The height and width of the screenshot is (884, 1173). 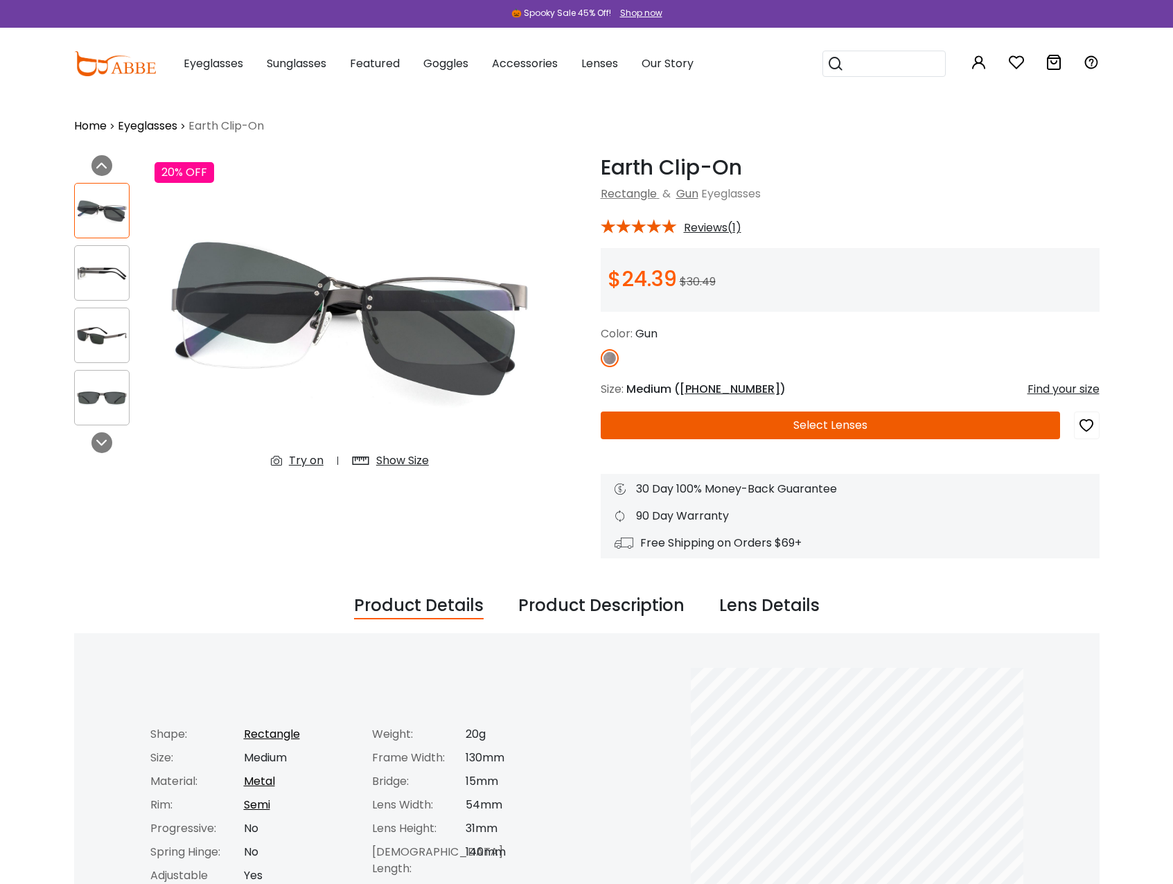 What do you see at coordinates (850, 168) in the screenshot?
I see `h1: Earth Clip-On` at bounding box center [850, 168].